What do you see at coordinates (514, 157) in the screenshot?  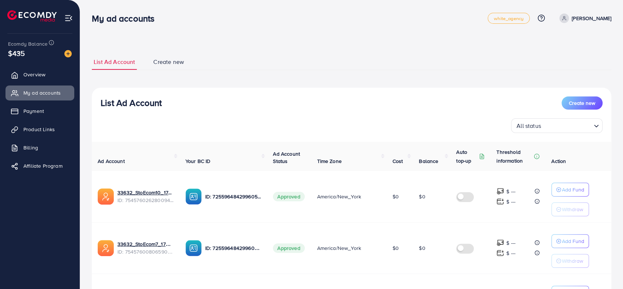 I see `p: Threshold information` at bounding box center [514, 157].